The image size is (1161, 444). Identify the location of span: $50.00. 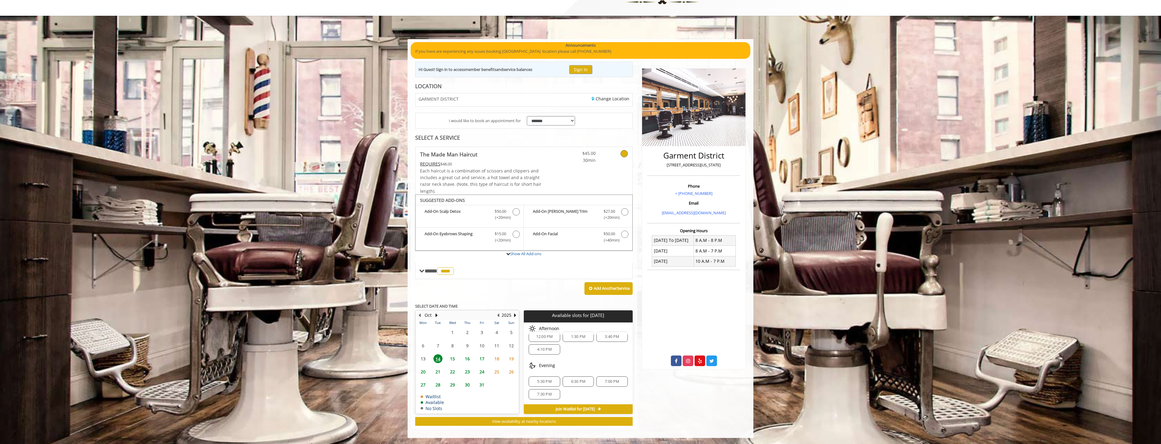
(609, 234).